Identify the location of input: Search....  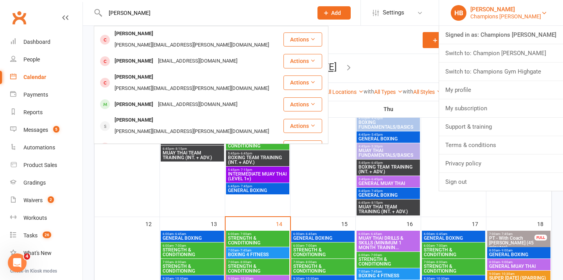
(205, 13).